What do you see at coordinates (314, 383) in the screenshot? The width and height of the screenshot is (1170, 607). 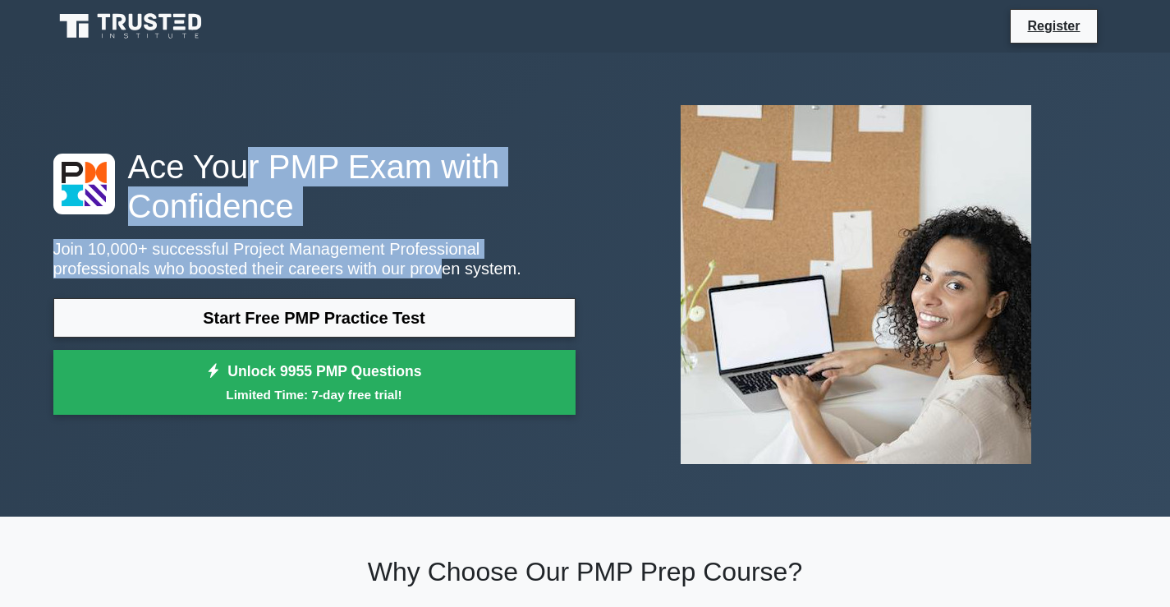 I see `a: Unlock 9955 PMP QuestionsLimited Time: 7-day free trial!` at bounding box center [314, 383].